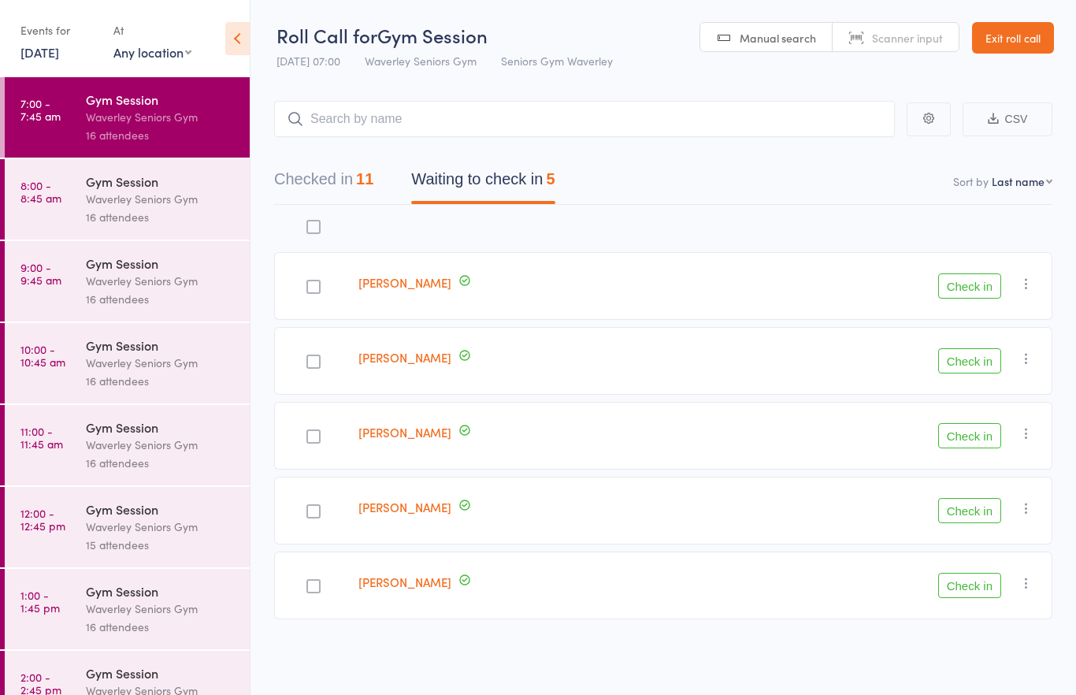  What do you see at coordinates (550, 179) in the screenshot?
I see `div: 5` at bounding box center [550, 179].